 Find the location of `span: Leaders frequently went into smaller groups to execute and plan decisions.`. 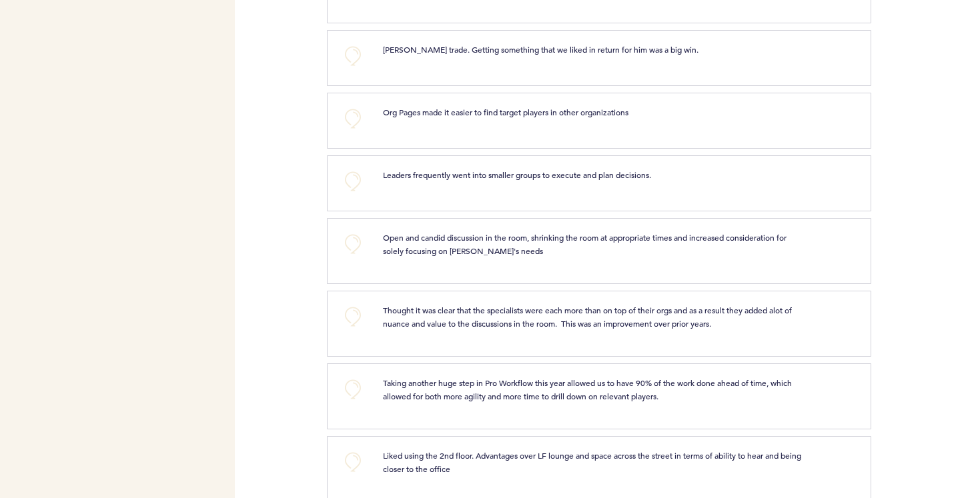

span: Leaders frequently went into smaller groups to execute and plan decisions. is located at coordinates (517, 175).